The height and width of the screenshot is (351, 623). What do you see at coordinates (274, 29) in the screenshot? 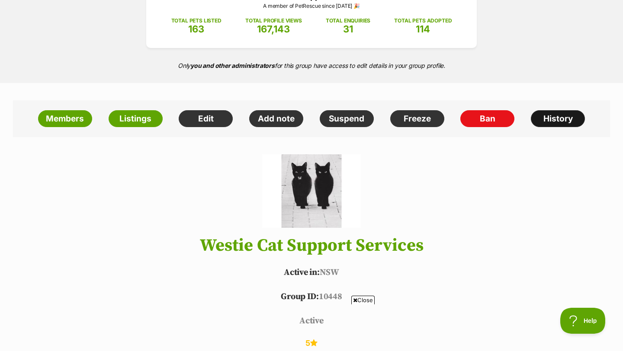
I see `span: 167,143` at bounding box center [274, 29].